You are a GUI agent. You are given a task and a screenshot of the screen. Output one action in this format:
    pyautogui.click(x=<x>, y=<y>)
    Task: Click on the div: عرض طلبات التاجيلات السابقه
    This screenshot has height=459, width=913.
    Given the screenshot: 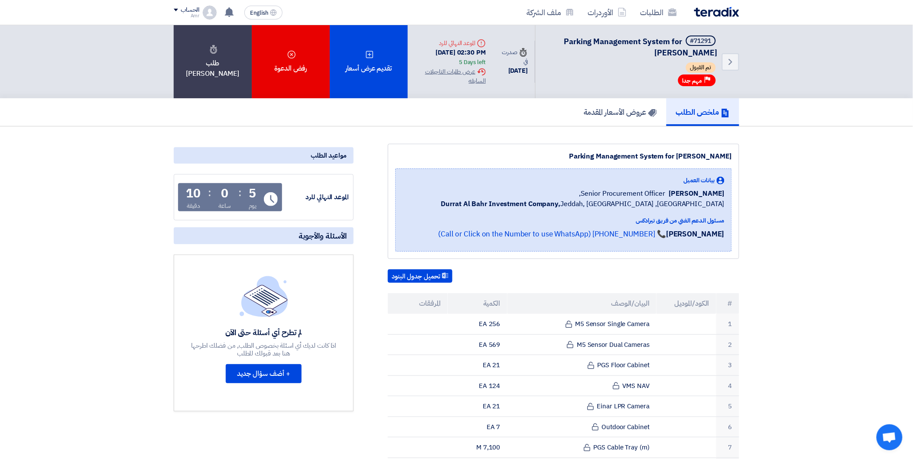 What is the action you would take?
    pyautogui.click(x=450, y=76)
    